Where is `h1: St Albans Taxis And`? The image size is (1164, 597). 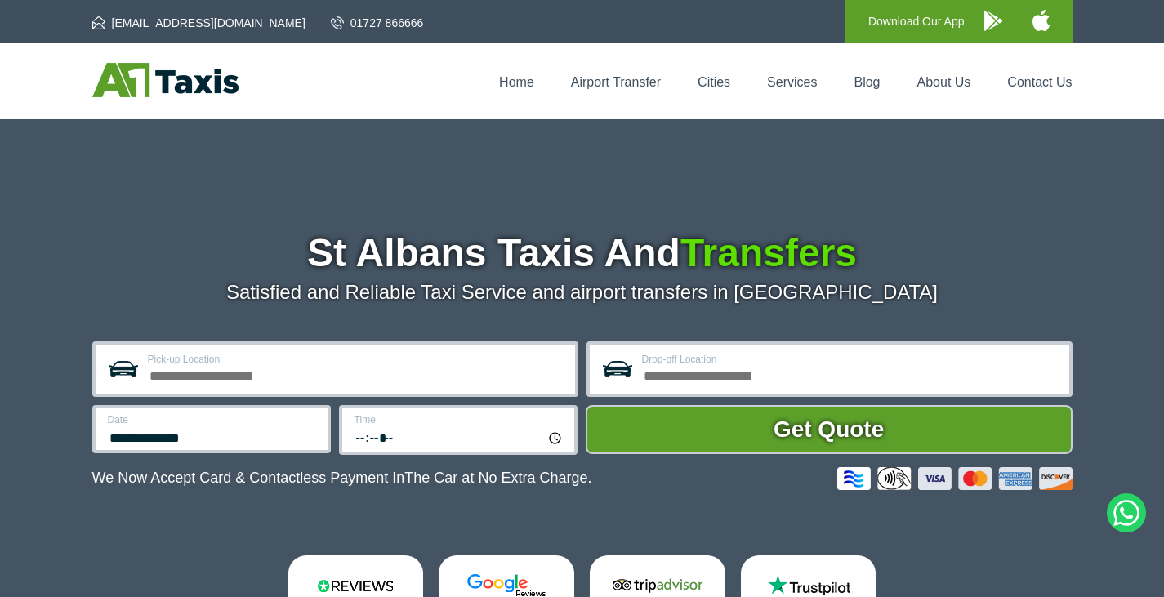 h1: St Albans Taxis And is located at coordinates (582, 253).